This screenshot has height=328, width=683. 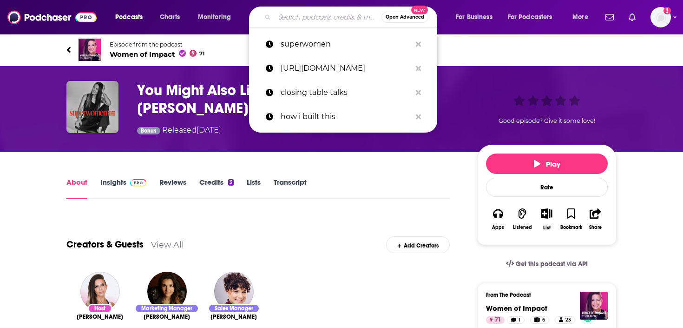 What do you see at coordinates (167, 244) in the screenshot?
I see `a: View All` at bounding box center [167, 244].